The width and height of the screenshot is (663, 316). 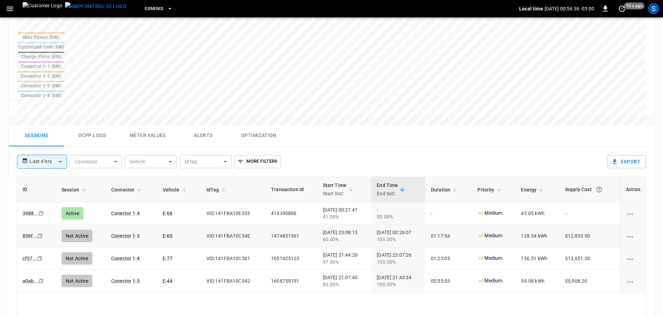 What do you see at coordinates (217, 190) in the screenshot?
I see `span: IdTag` at bounding box center [217, 190].